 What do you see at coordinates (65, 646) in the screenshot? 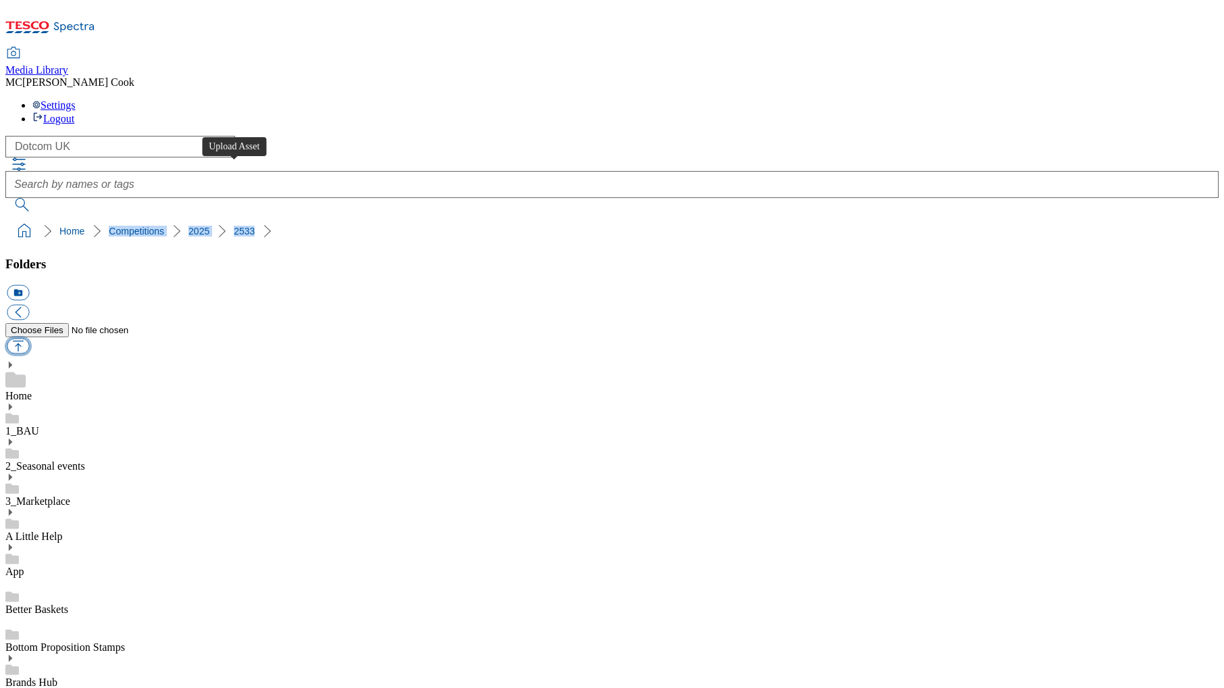
I see `a: Bottom Proposition Stamps` at bounding box center [65, 646].